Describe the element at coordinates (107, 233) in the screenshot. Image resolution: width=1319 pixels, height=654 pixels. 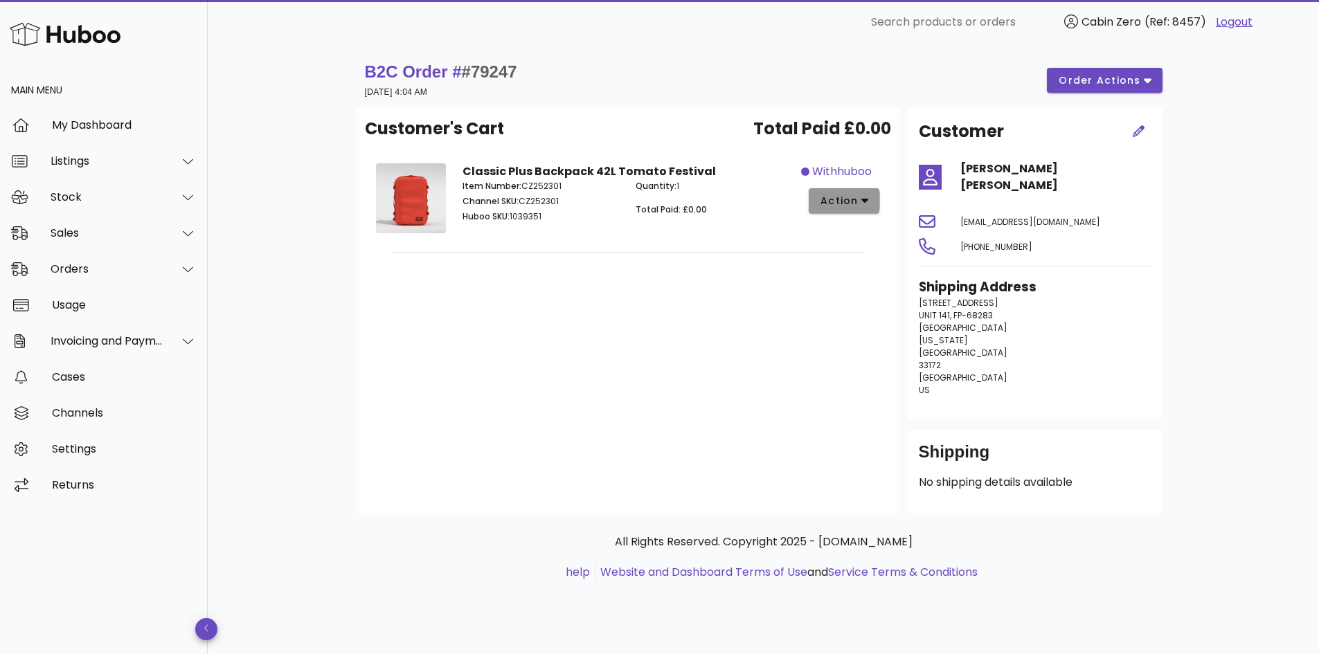
I see `div: Sales` at that location.